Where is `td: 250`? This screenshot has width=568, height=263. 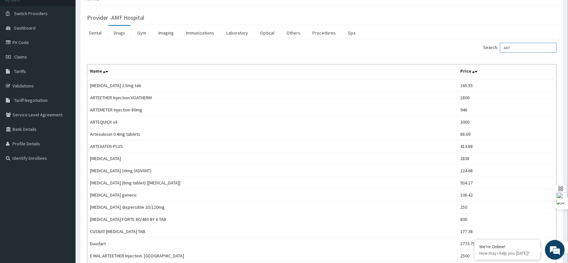
td: 250 is located at coordinates (506, 207).